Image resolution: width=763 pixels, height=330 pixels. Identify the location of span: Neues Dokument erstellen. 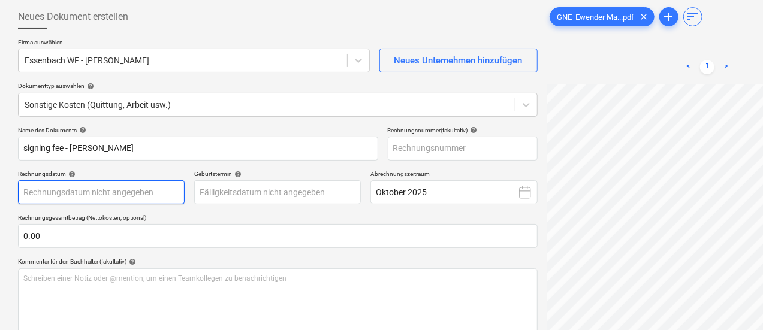
(73, 17).